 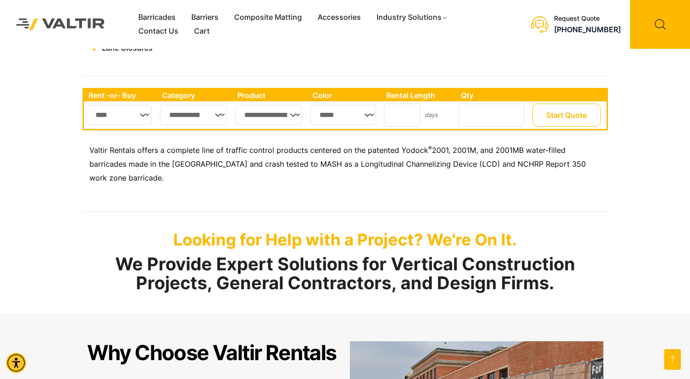 I want to click on div: Accessibility Menu, so click(x=16, y=363).